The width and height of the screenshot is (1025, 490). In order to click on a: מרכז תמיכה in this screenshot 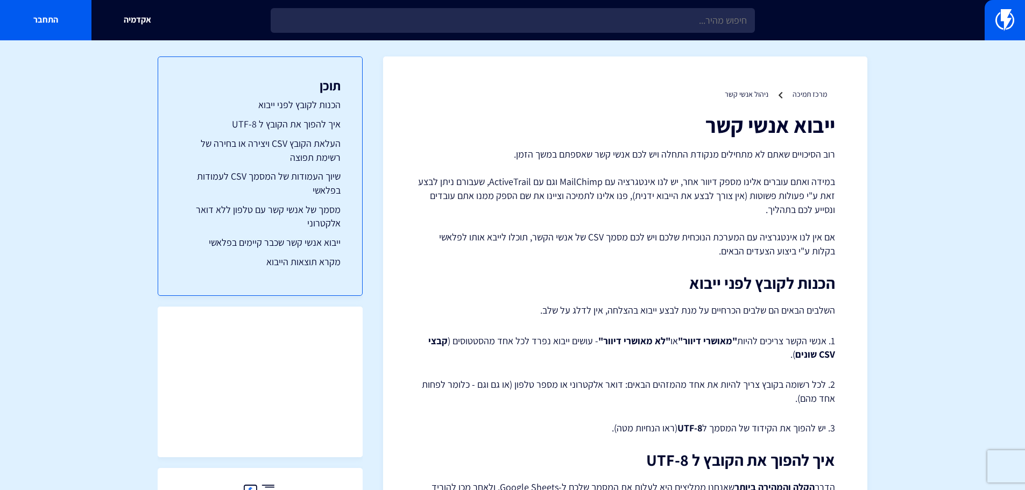, I will do `click(810, 94)`.